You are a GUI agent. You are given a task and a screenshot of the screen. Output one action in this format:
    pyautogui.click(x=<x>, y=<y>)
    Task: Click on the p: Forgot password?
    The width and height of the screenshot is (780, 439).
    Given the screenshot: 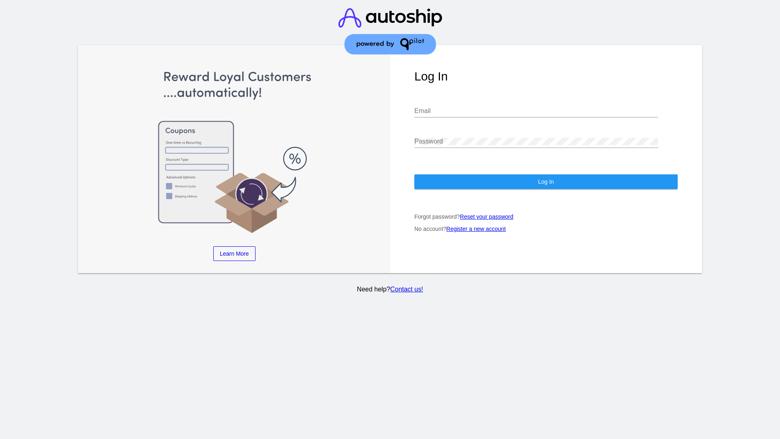 What is the action you would take?
    pyautogui.click(x=546, y=217)
    